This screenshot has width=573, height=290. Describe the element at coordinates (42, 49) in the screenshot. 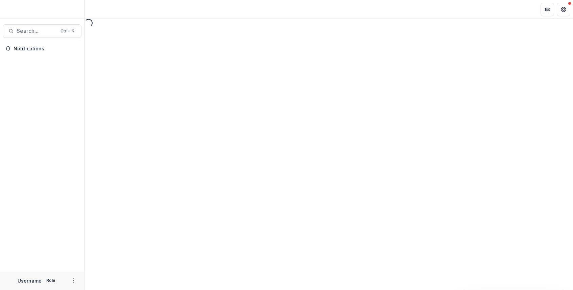

I see `button: Notifications` at that location.